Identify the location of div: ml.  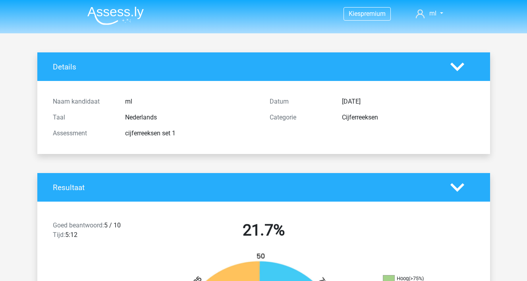
(192, 102).